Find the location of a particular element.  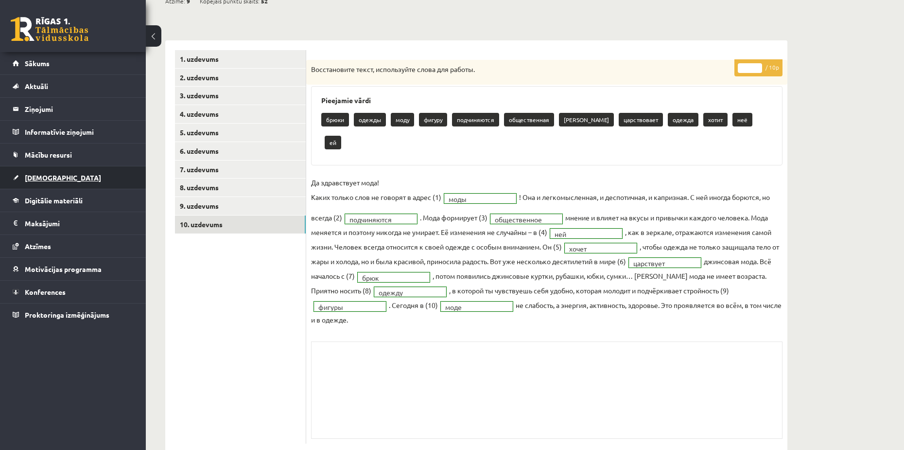

a: Proktoringa izmēģinājums is located at coordinates (73, 315).